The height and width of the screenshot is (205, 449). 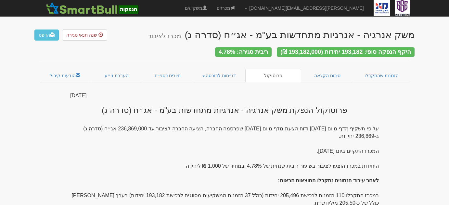 I want to click on a: הודעות קיבול, so click(x=65, y=76).